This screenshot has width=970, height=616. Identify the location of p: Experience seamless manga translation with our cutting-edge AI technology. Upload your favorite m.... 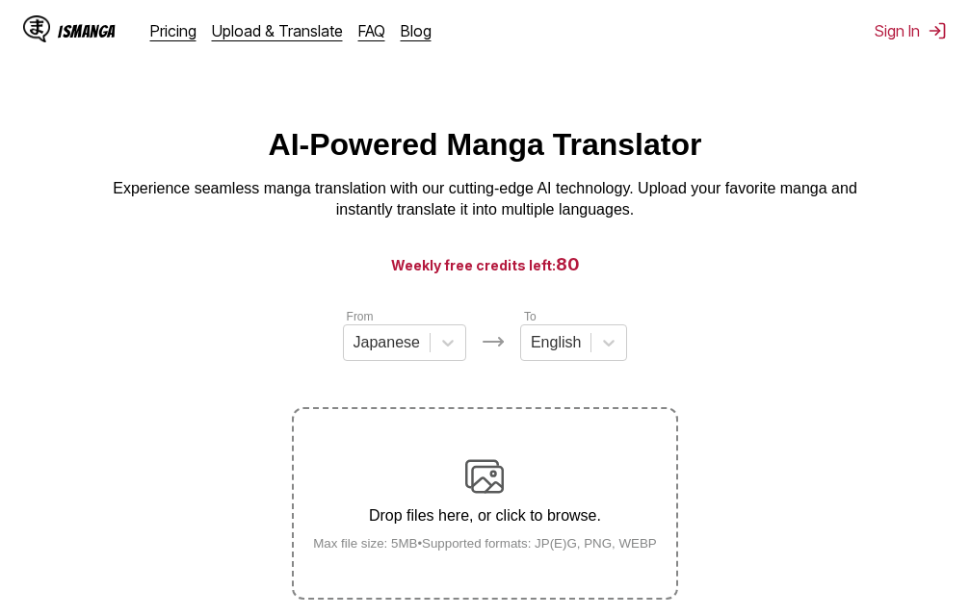
(485, 199).